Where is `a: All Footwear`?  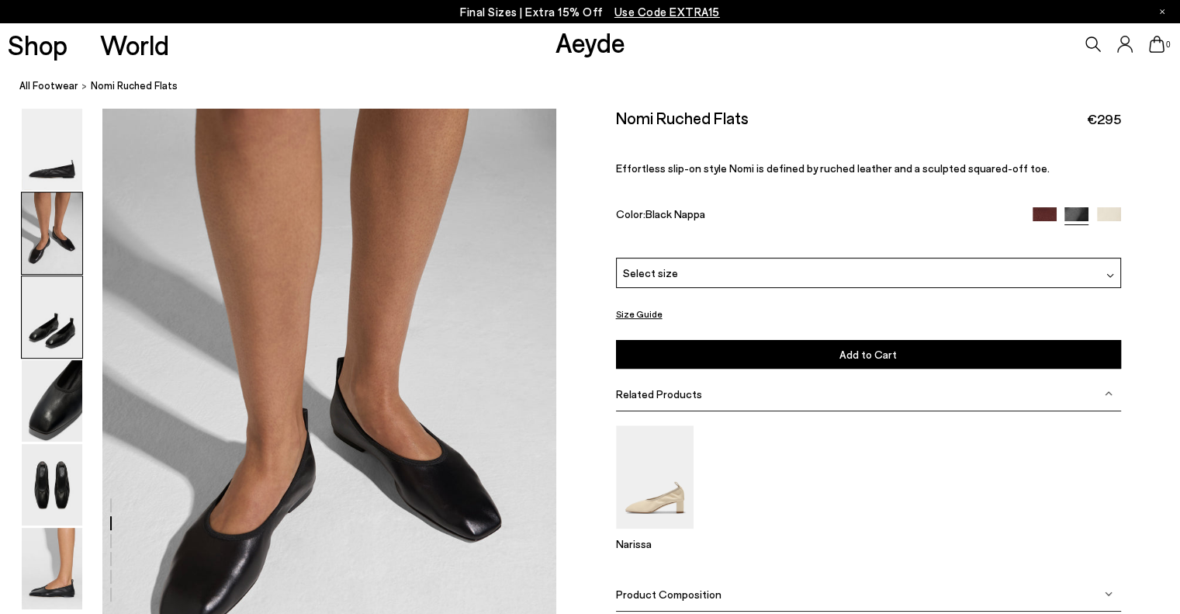
a: All Footwear is located at coordinates (49, 85).